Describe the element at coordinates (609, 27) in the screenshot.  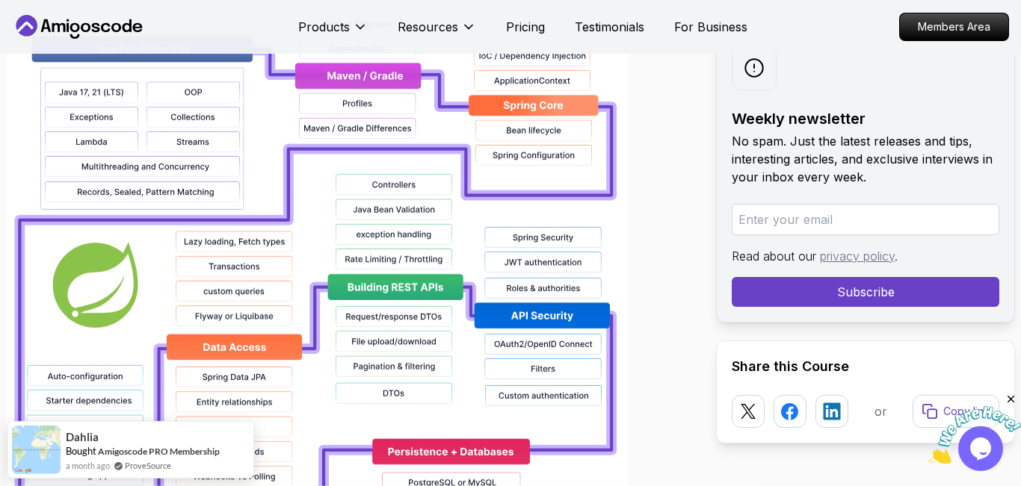
I see `a: Testimonials` at that location.